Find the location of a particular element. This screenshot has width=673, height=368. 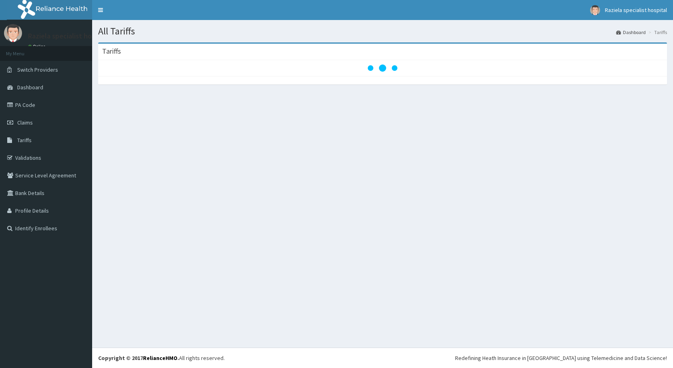

li: Tariffs is located at coordinates (656, 32).